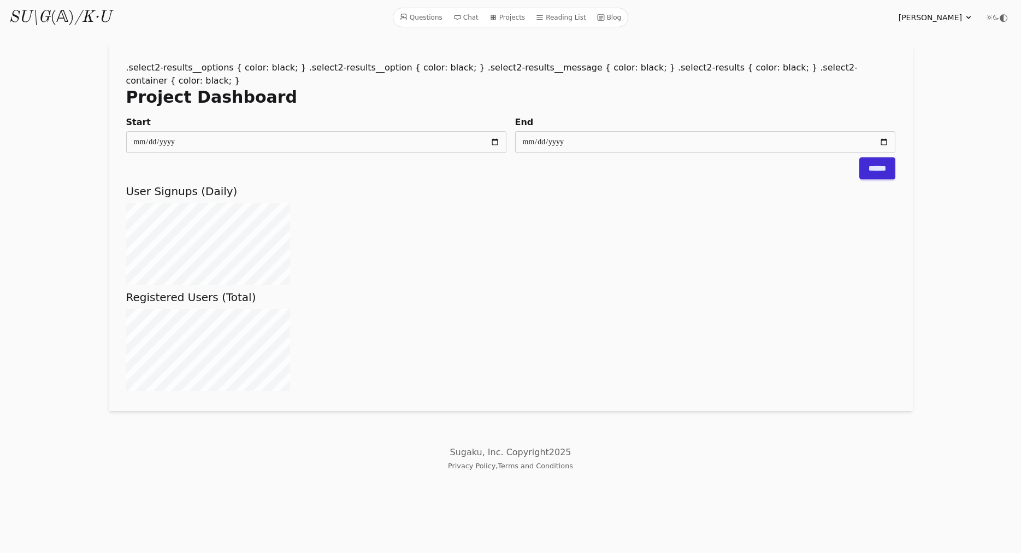 The height and width of the screenshot is (553, 1021). I want to click on i: /K·U, so click(92, 17).